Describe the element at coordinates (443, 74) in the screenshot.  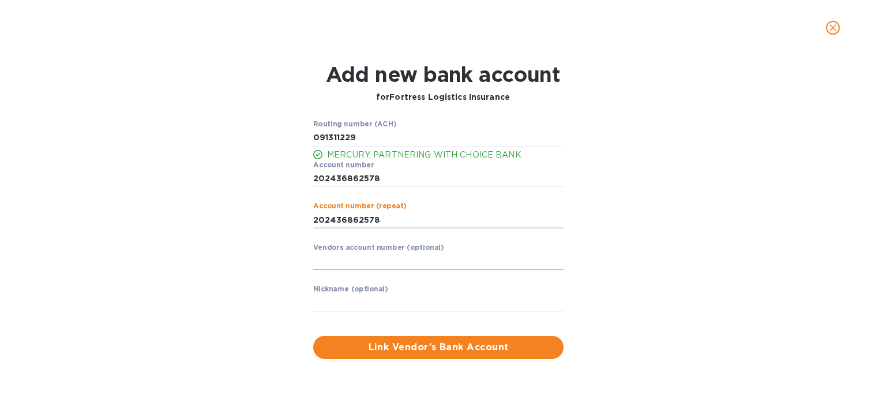
I see `h1: Add new bank account` at that location.